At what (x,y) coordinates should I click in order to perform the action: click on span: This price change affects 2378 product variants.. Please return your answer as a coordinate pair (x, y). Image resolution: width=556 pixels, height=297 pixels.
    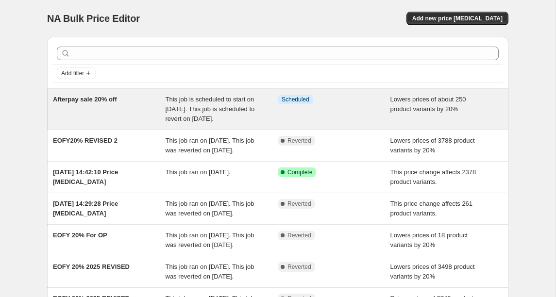
    Looking at the image, I should click on (433, 177).